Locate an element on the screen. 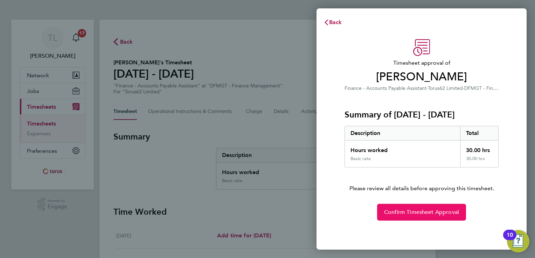  div: Hours worked is located at coordinates (402, 148).